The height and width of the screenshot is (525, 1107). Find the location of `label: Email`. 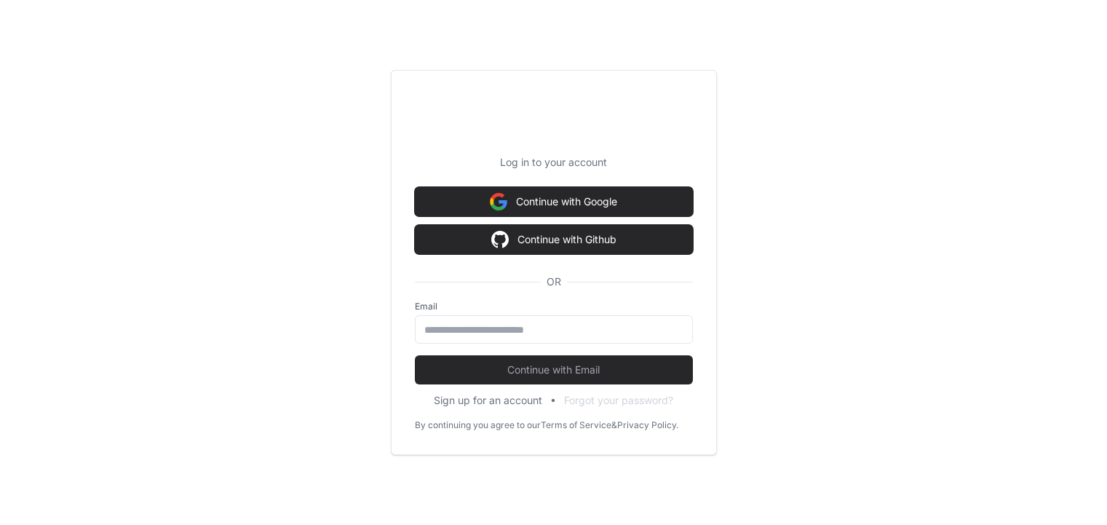

label: Email is located at coordinates (554, 307).